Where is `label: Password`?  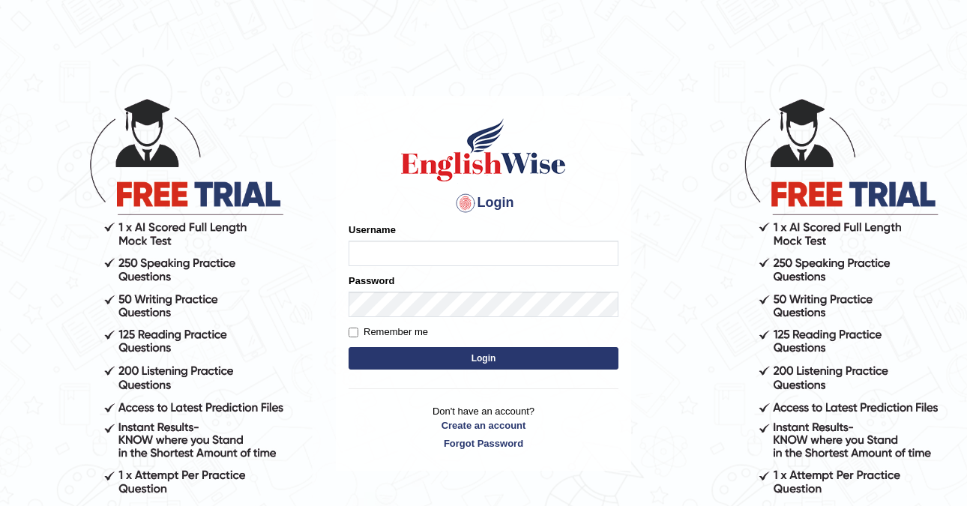 label: Password is located at coordinates (371, 280).